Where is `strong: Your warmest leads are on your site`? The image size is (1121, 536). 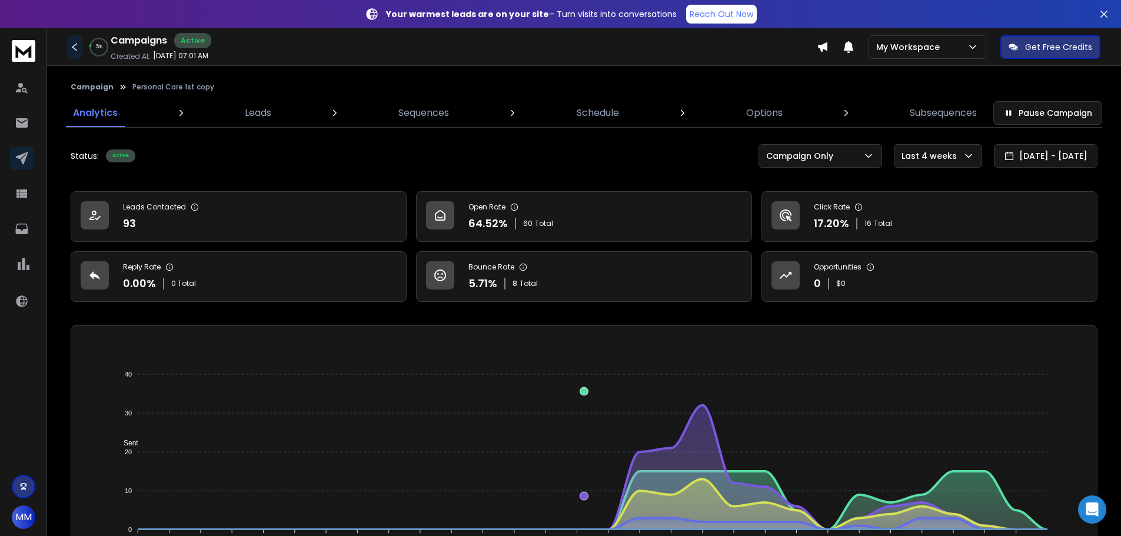
strong: Your warmest leads are on your site is located at coordinates (467, 14).